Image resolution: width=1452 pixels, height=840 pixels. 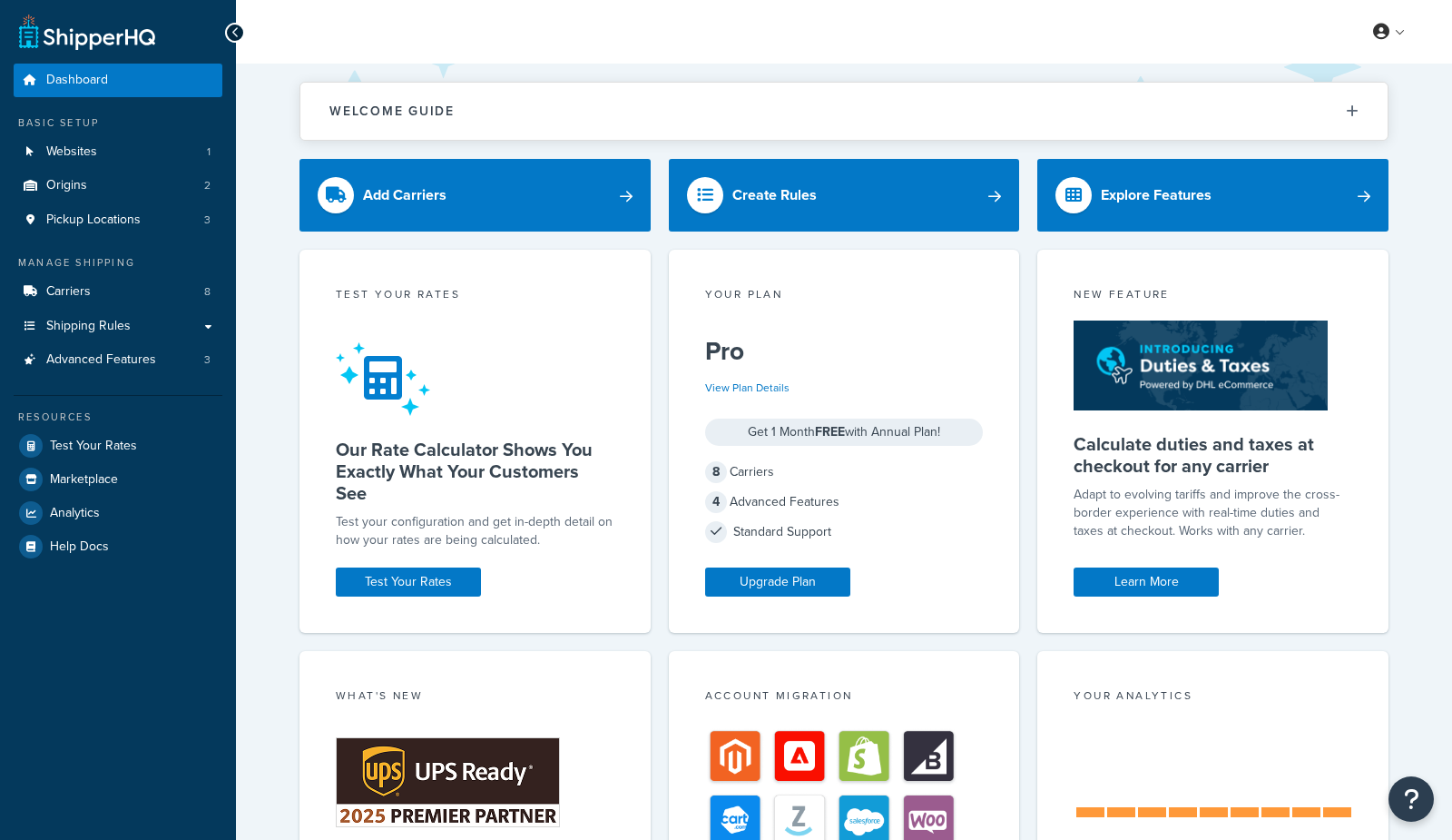 What do you see at coordinates (118, 513) in the screenshot?
I see `a: Analytics` at bounding box center [118, 513].